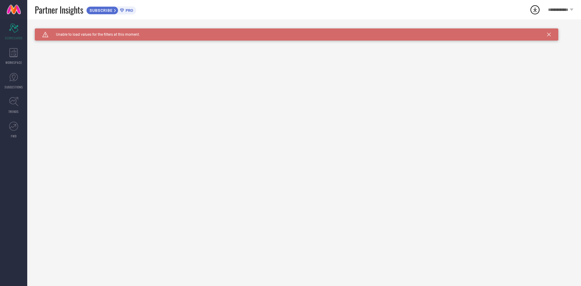 This screenshot has width=581, height=286. Describe the element at coordinates (14, 111) in the screenshot. I see `span: TRENDS` at that location.